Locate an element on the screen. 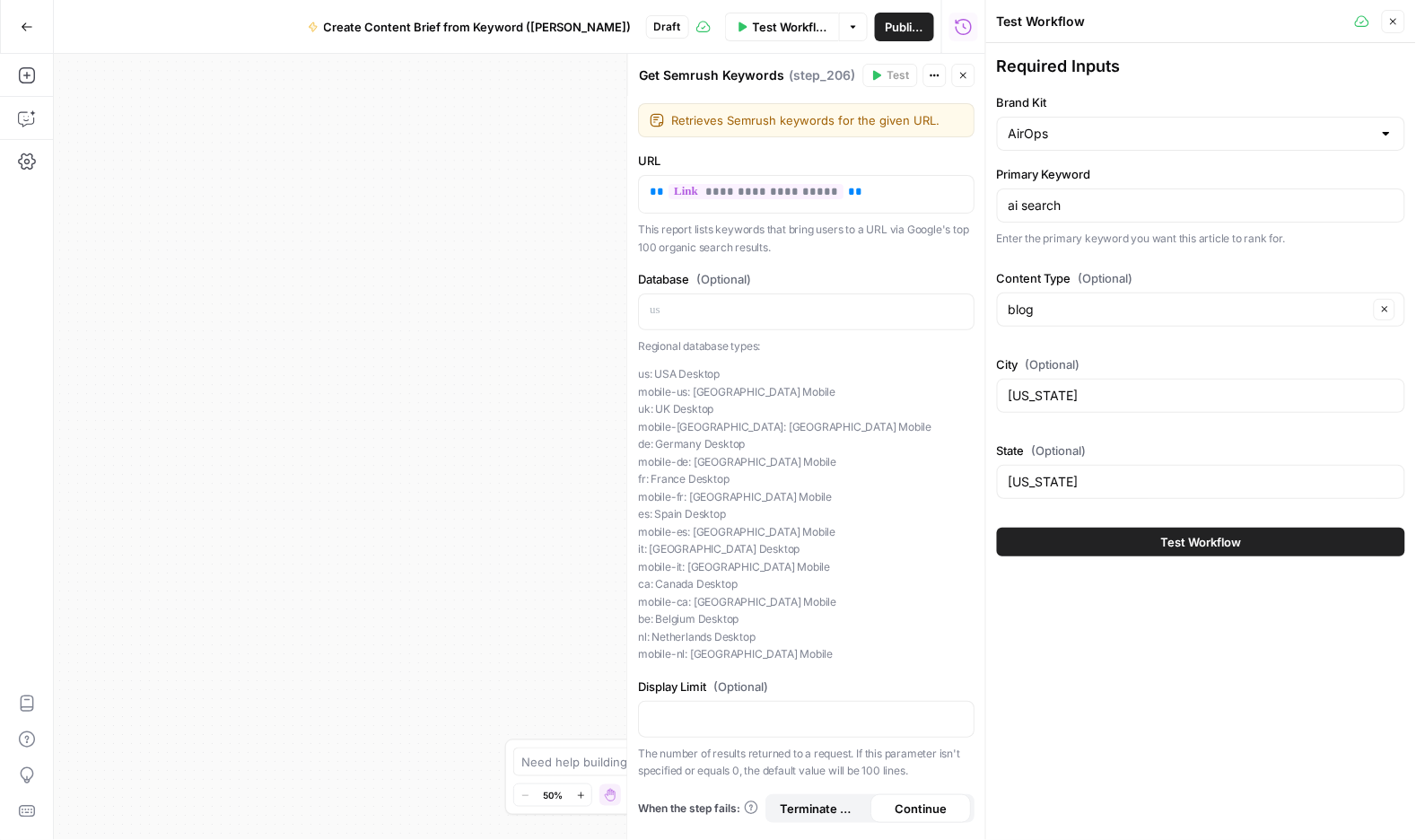  label: Brand Kit is located at coordinates (1201, 102).